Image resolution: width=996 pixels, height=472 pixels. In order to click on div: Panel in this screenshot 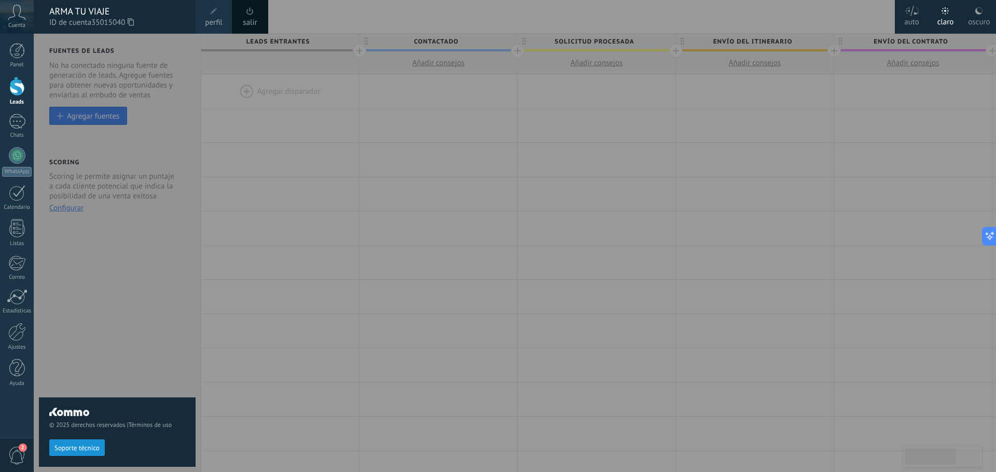, I will do `click(17, 65)`.